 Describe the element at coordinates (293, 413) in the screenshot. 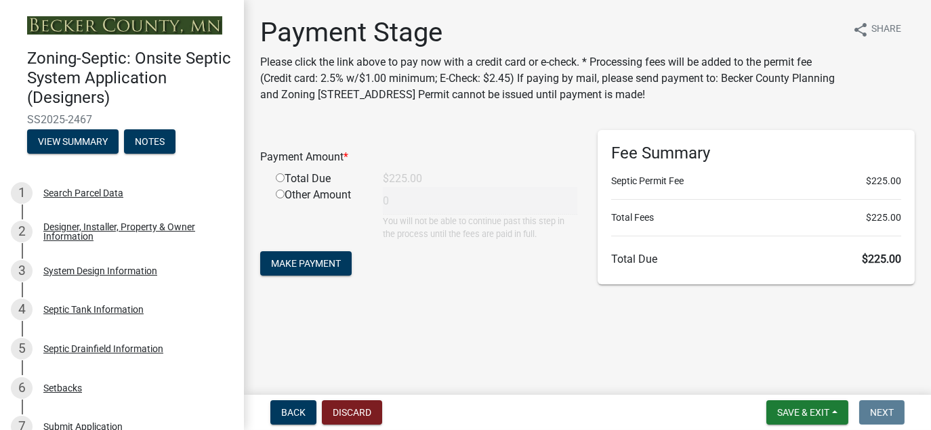

I see `span: Back` at that location.